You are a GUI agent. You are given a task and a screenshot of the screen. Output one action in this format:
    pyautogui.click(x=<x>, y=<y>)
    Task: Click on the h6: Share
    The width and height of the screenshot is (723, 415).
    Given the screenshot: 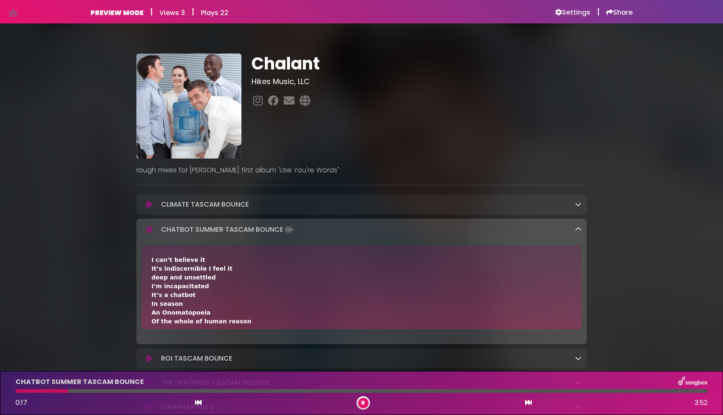 What is the action you would take?
    pyautogui.click(x=620, y=13)
    